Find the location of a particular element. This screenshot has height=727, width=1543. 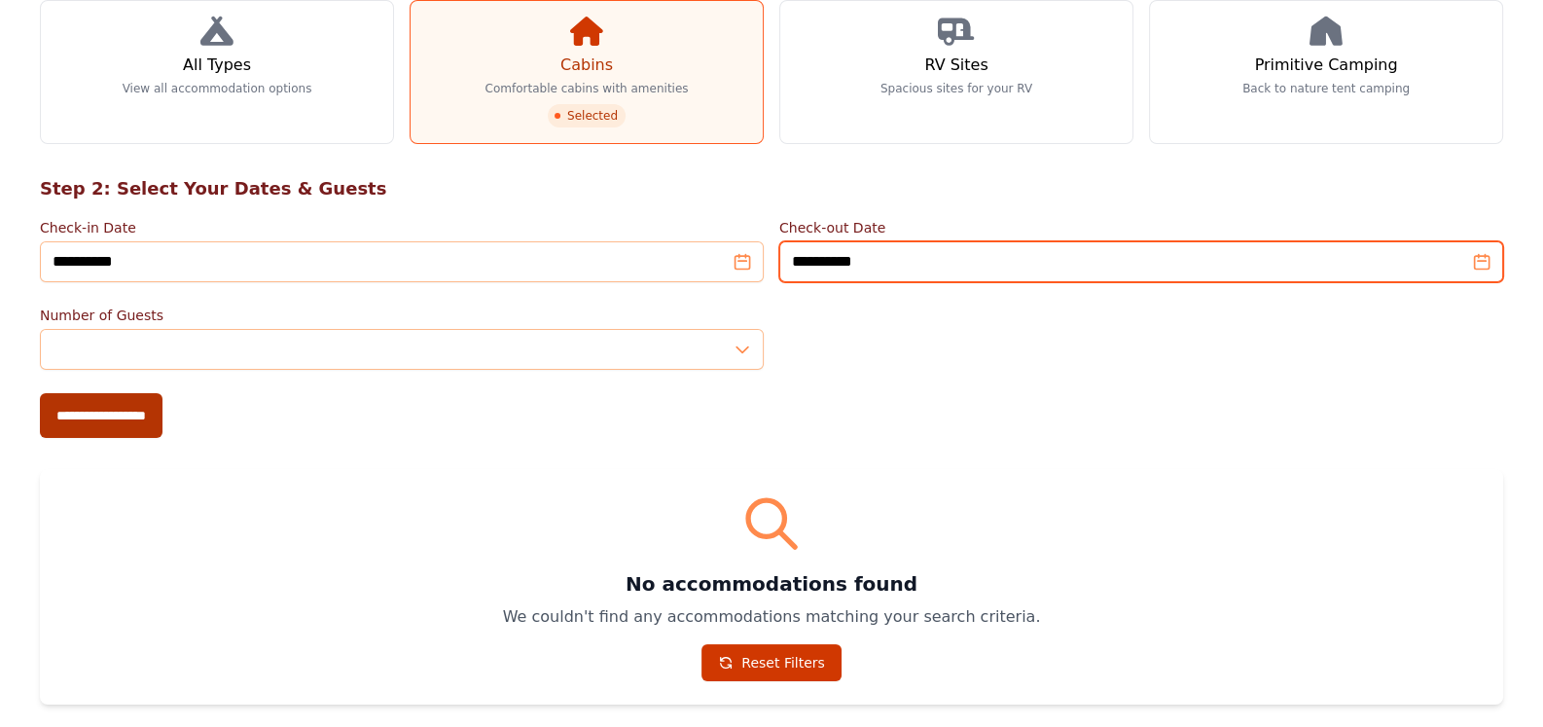

span: Selected is located at coordinates (587, 116).